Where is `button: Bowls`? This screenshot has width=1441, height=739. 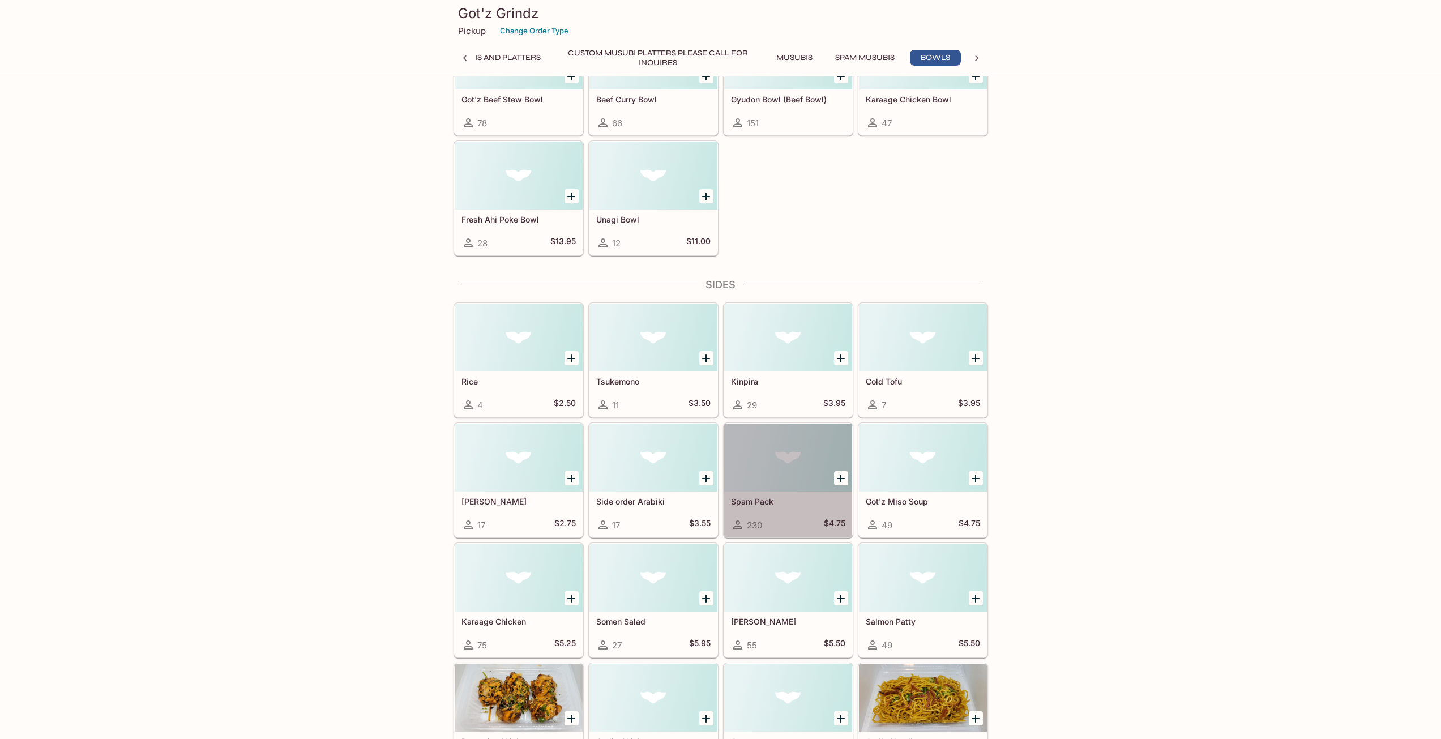 button: Bowls is located at coordinates (936, 58).